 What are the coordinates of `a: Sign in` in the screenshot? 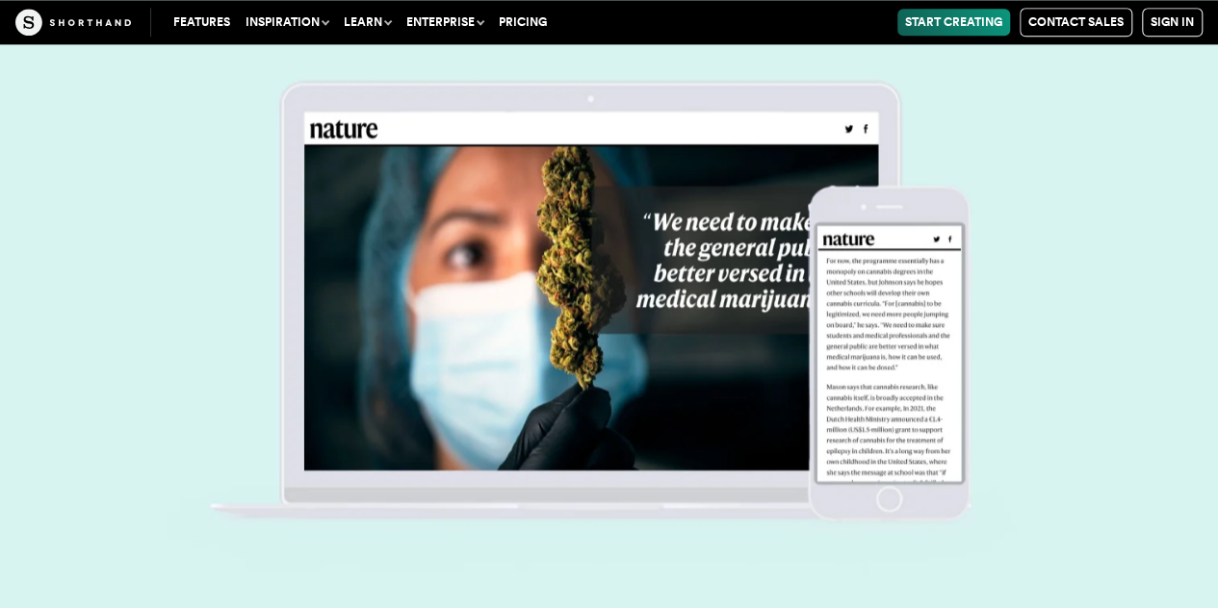 It's located at (1172, 22).